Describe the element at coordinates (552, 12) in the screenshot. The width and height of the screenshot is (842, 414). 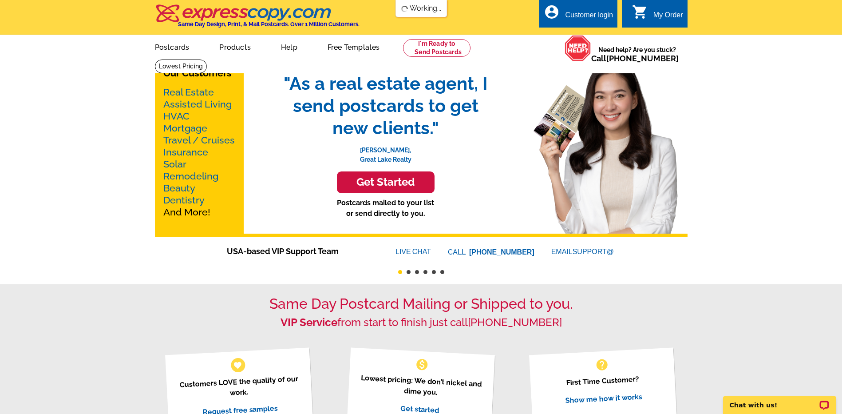
I see `i: account_circle` at that location.